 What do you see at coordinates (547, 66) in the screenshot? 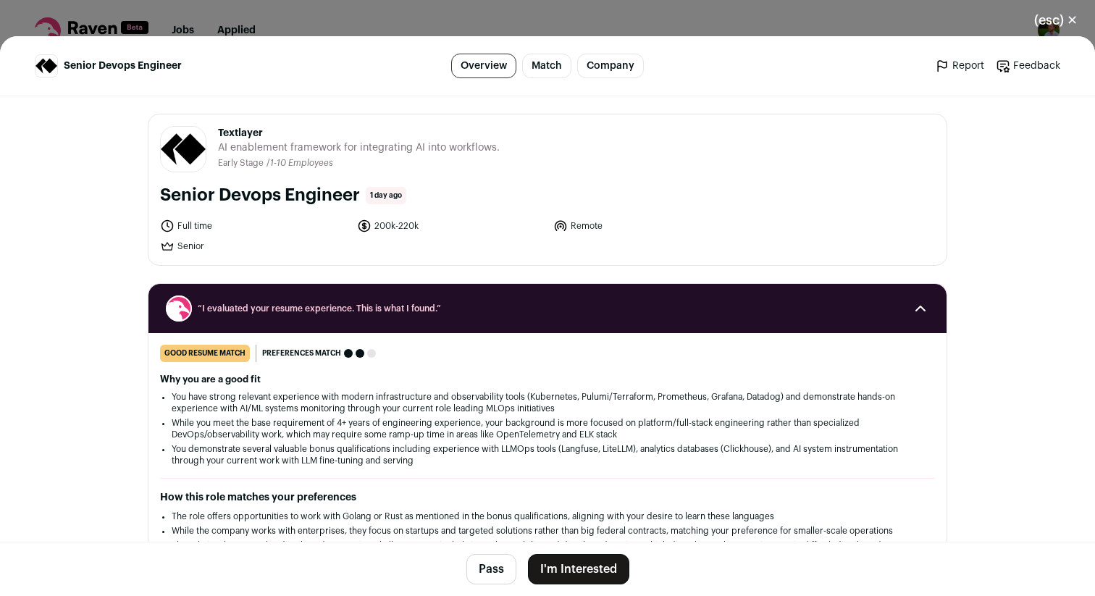
I see `a: Match` at bounding box center [547, 66].